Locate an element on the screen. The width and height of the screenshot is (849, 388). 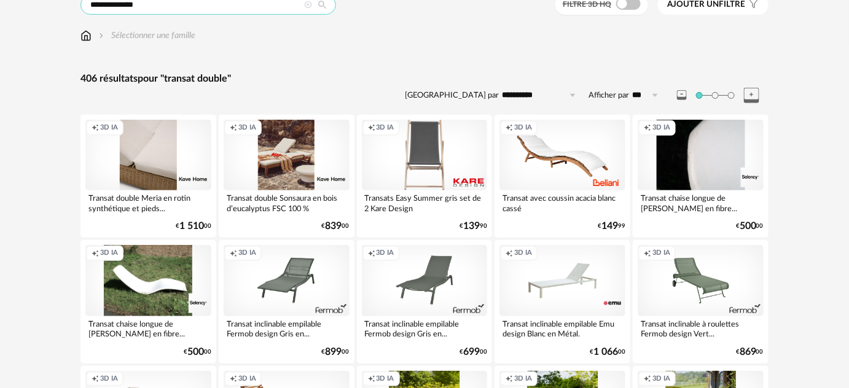
div: € 90 is located at coordinates (473, 226).